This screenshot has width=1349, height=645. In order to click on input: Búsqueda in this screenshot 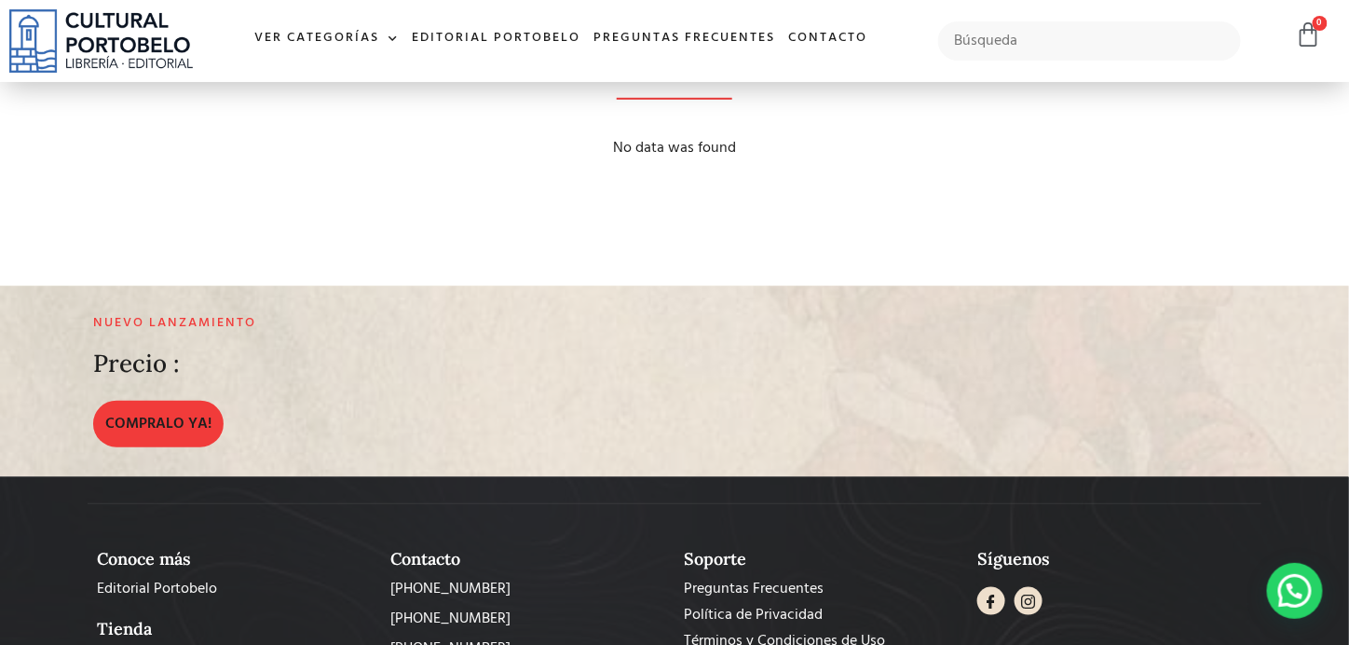, I will do `click(1089, 41)`.